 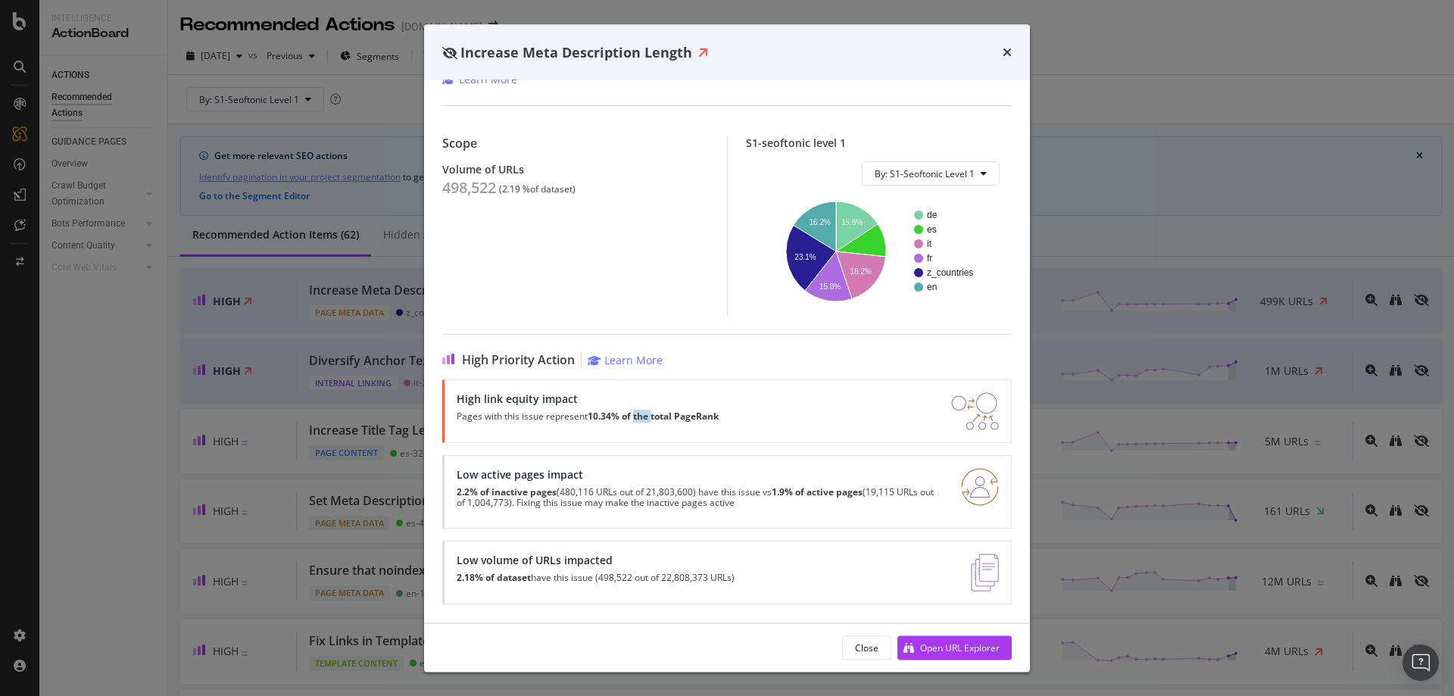 What do you see at coordinates (959, 647) in the screenshot?
I see `div: Open URL Explorer` at bounding box center [959, 647].